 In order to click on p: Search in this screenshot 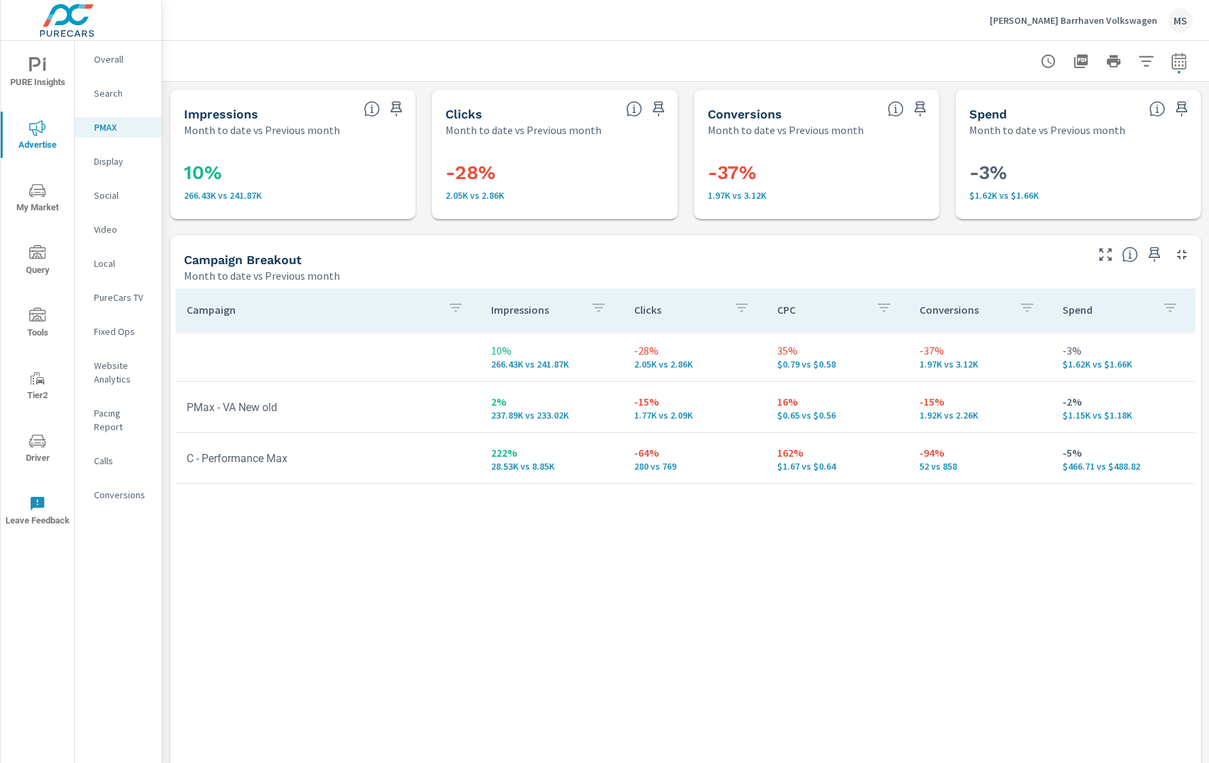, I will do `click(122, 93)`.